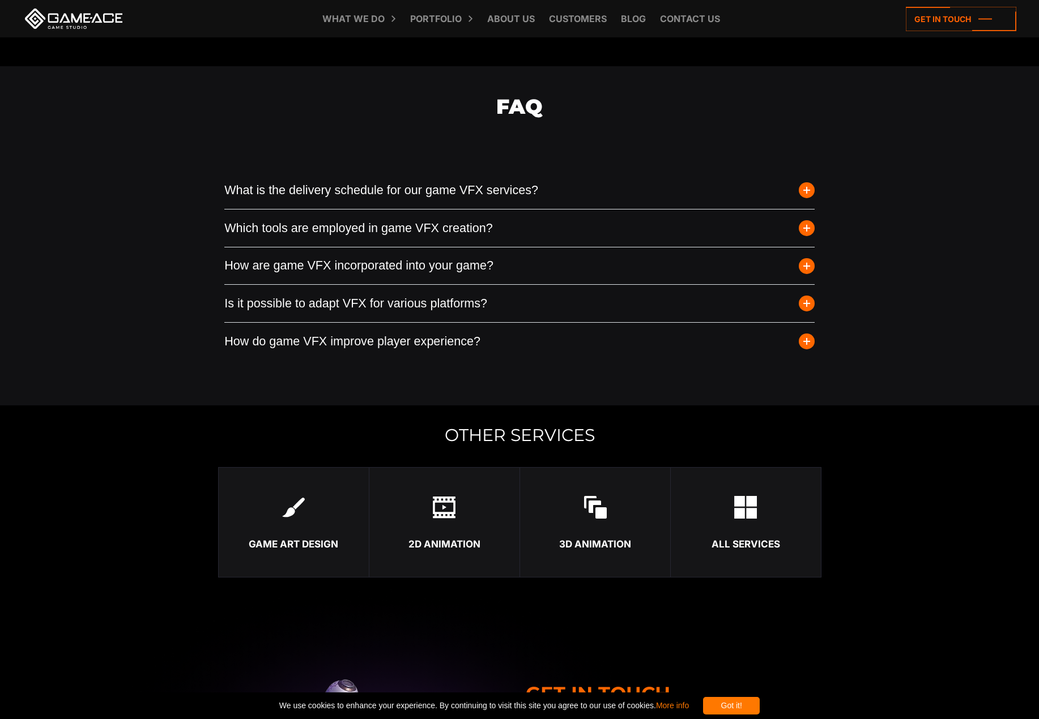 Image resolution: width=1039 pixels, height=719 pixels. I want to click on div: All services, so click(745, 544).